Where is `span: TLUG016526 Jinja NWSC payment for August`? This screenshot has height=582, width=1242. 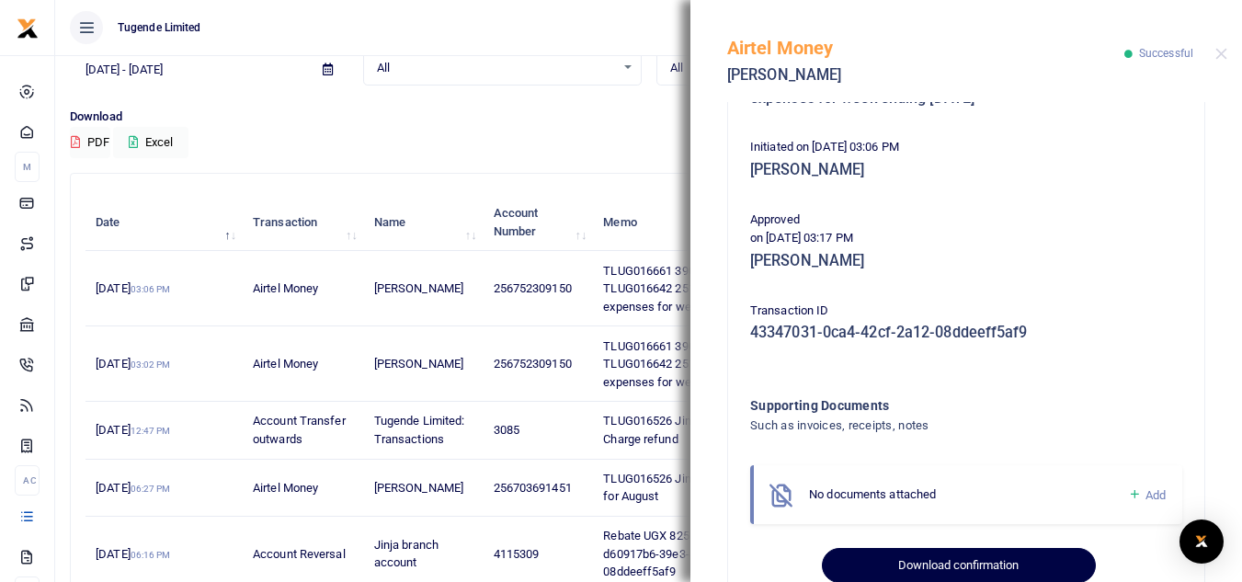
span: TLUG016526 Jinja NWSC payment for August is located at coordinates (694, 487).